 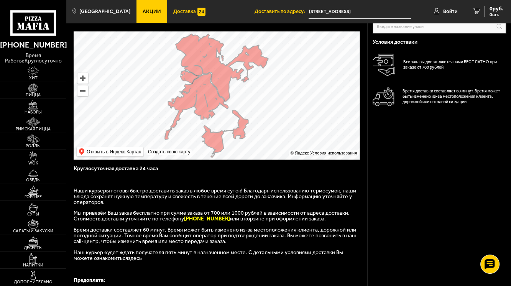 I want to click on img: Оплата доставки, so click(x=384, y=65).